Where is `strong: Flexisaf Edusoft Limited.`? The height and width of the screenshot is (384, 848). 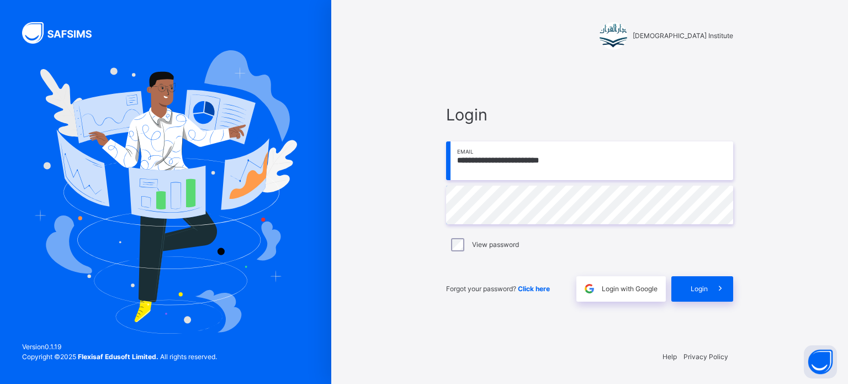 strong: Flexisaf Edusoft Limited. is located at coordinates (118, 356).